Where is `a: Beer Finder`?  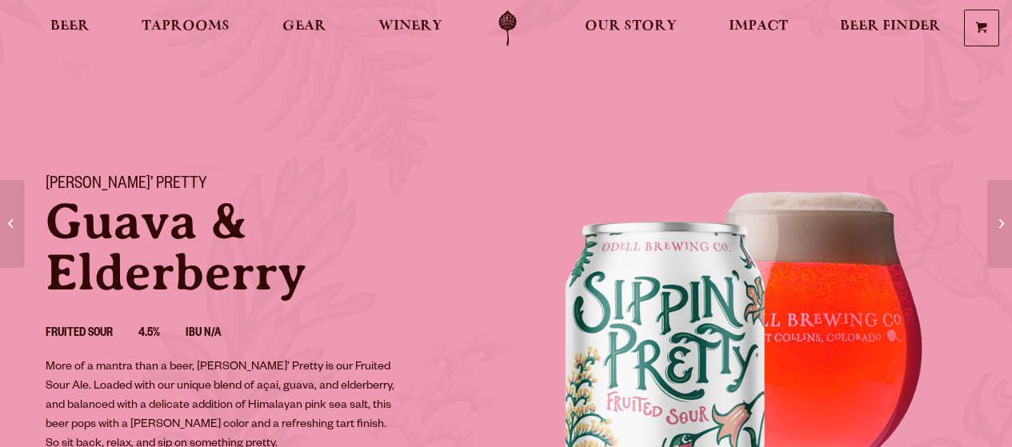 a: Beer Finder is located at coordinates (891, 28).